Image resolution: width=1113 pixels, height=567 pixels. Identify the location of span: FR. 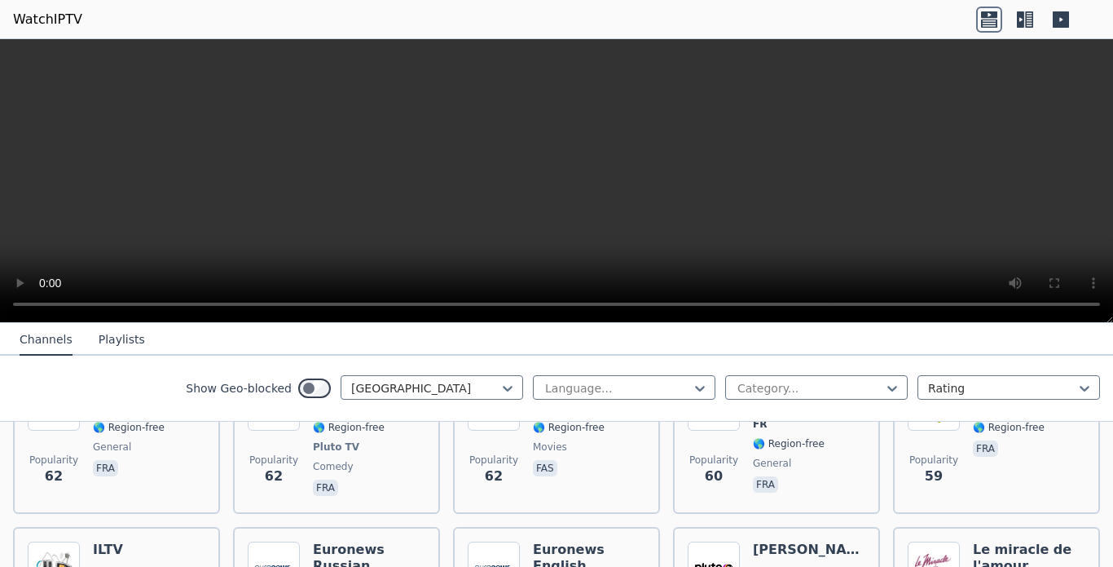
(760, 424).